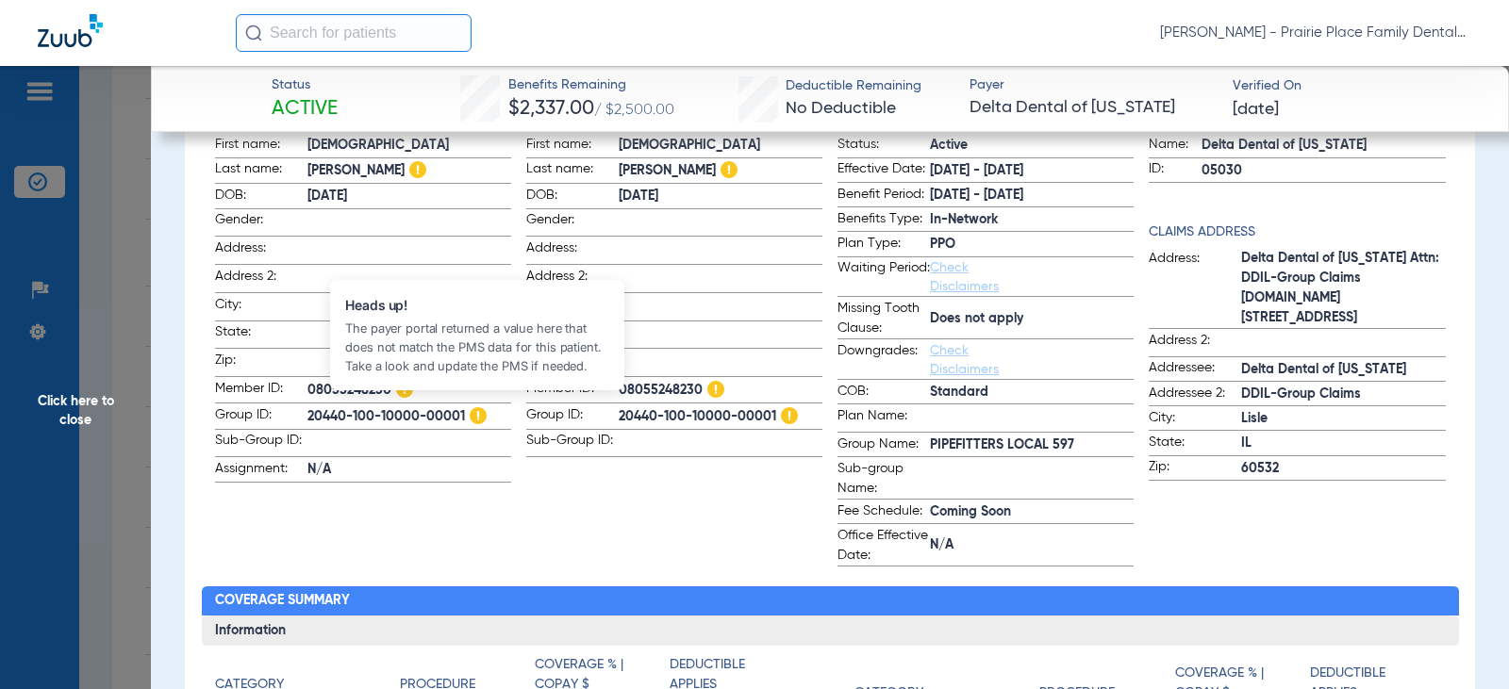  Describe the element at coordinates (305, 85) in the screenshot. I see `span: Status` at that location.